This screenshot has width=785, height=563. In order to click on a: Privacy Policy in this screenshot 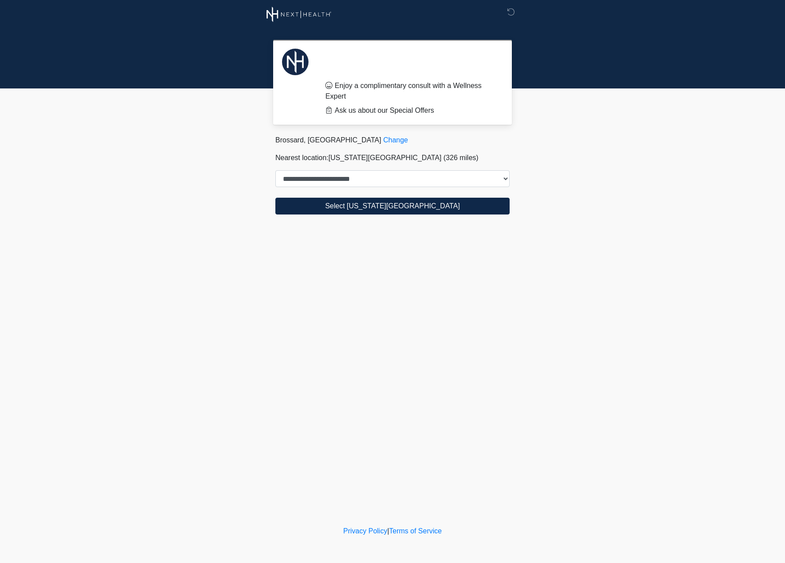, I will do `click(366, 531)`.